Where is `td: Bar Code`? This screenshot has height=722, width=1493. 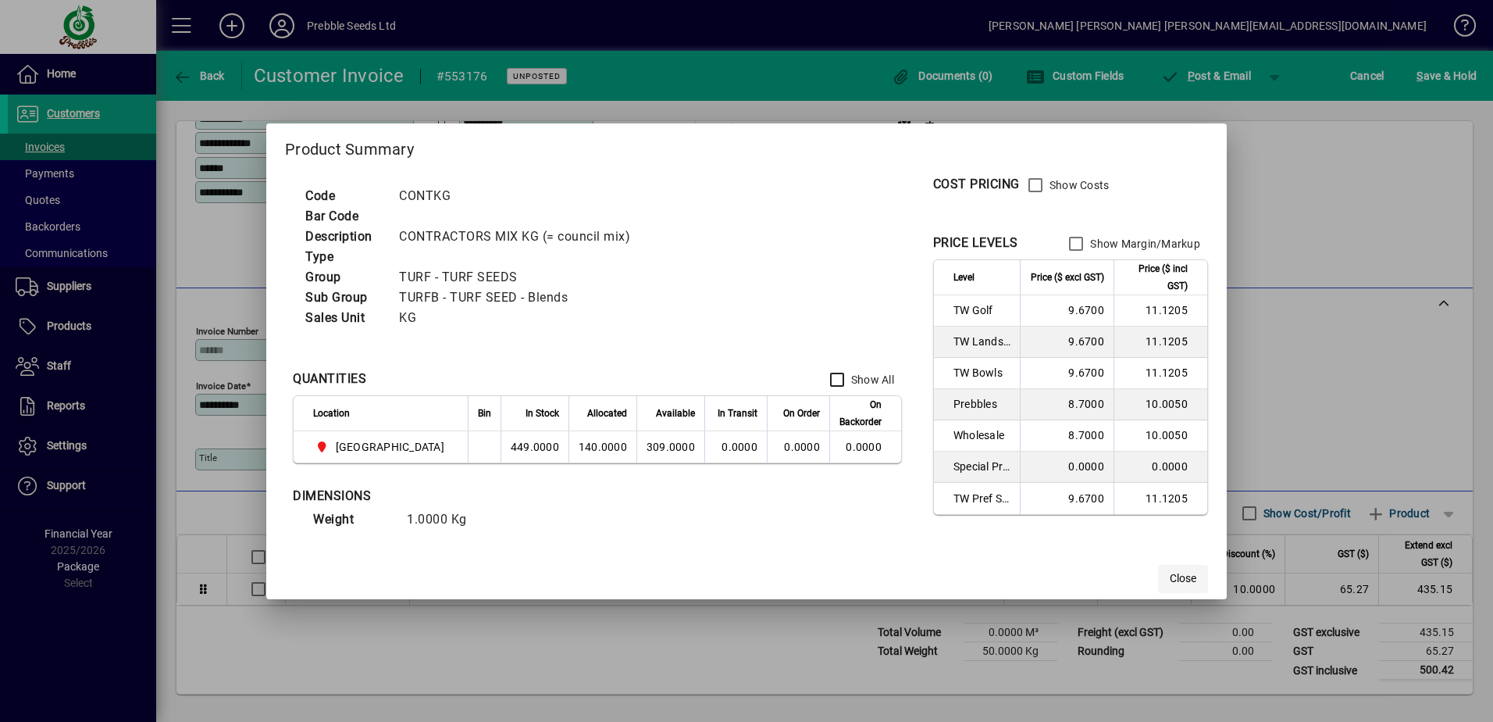 td: Bar Code is located at coordinates (344, 216).